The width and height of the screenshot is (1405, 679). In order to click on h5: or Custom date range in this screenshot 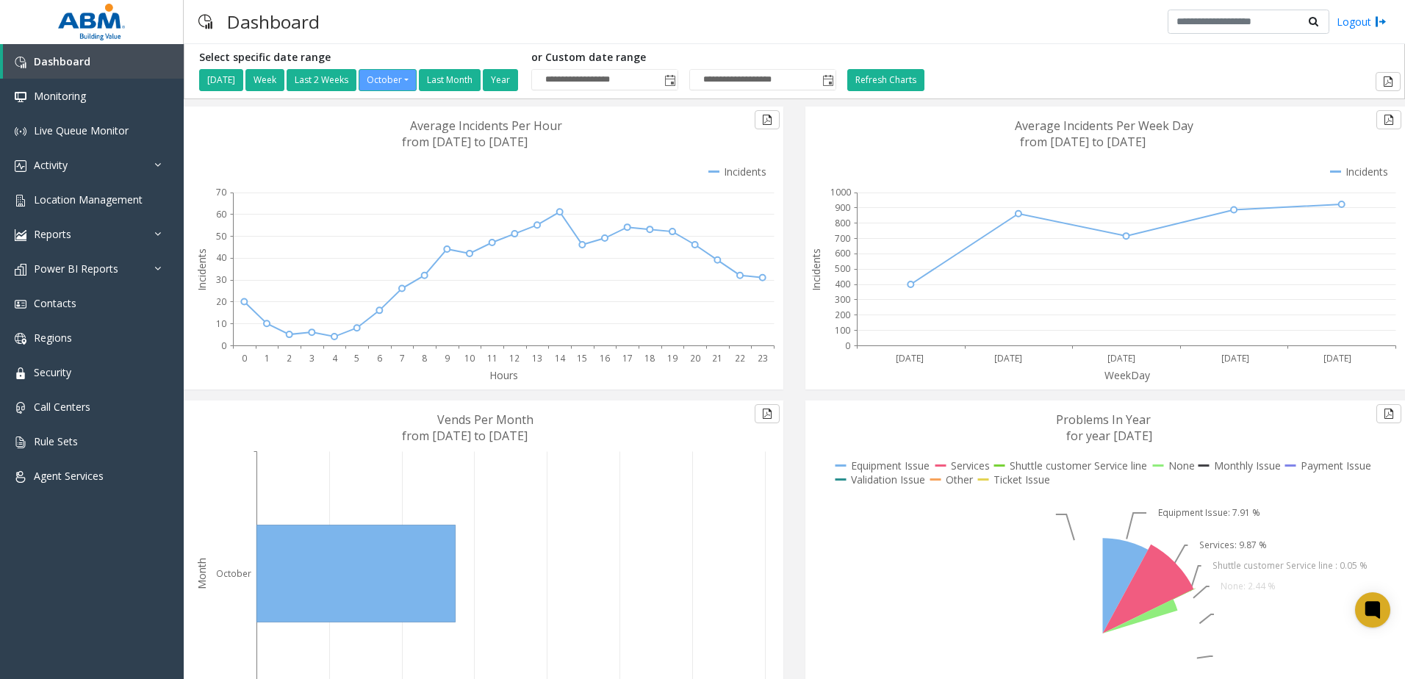, I will do `click(684, 57)`.